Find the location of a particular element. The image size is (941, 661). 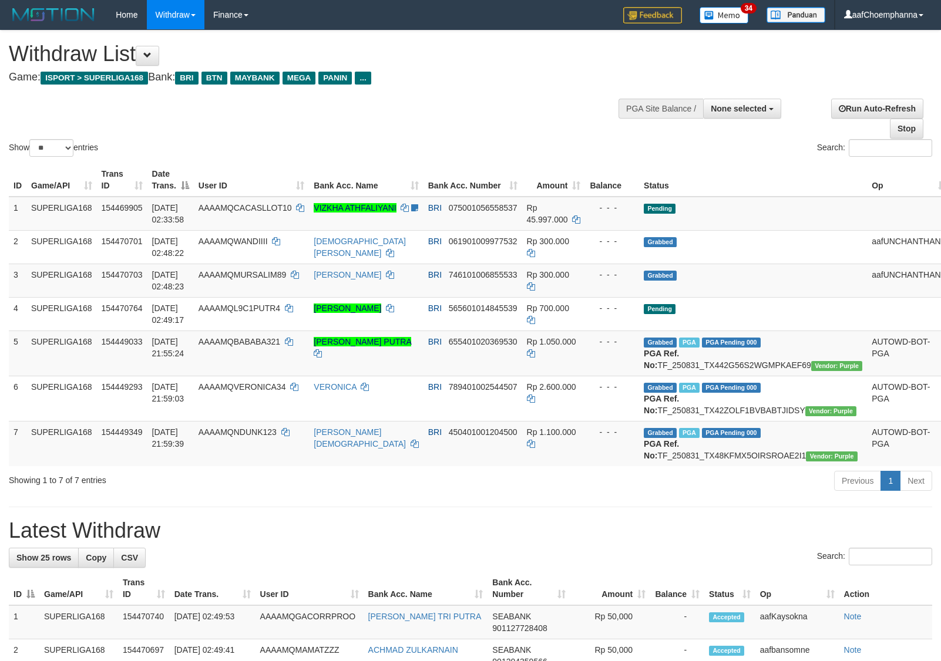

td: 3 is located at coordinates (18, 280).